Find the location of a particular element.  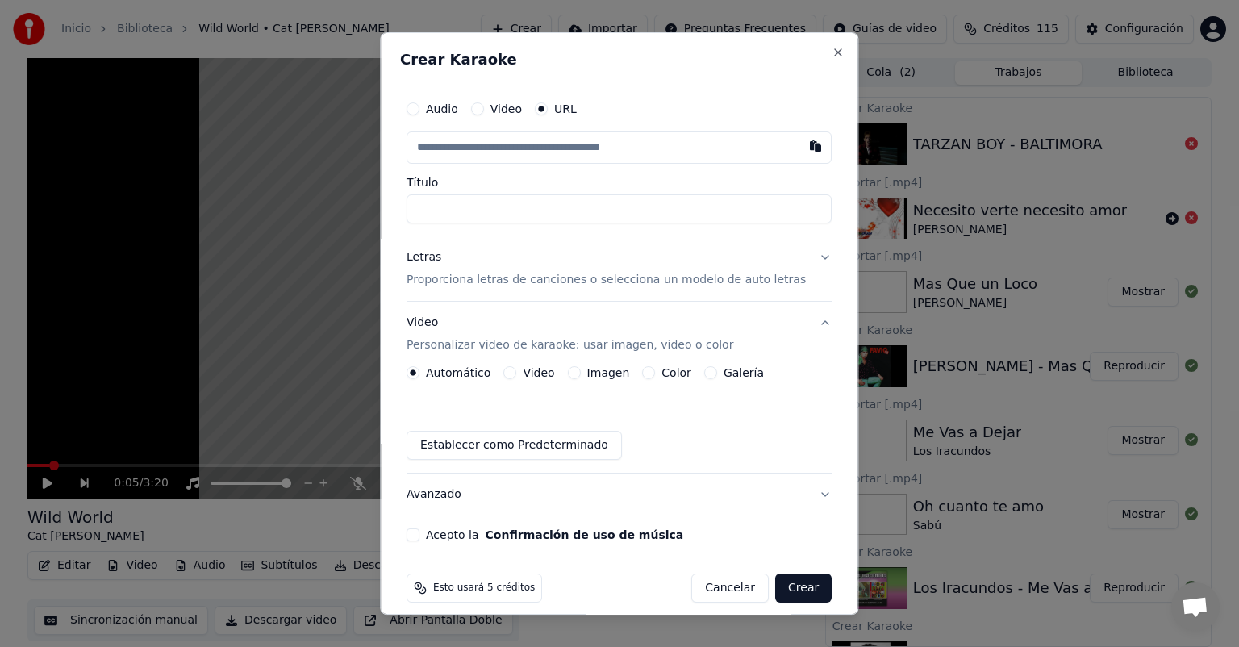

label: Acepto la is located at coordinates (554, 535).